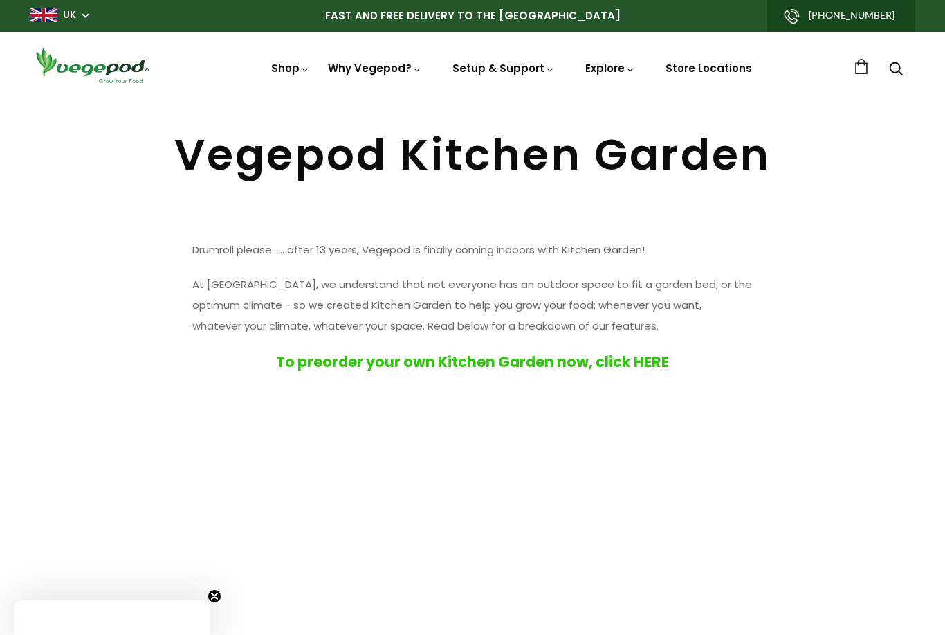 This screenshot has width=945, height=635. I want to click on img: gb_large.png, so click(44, 15).